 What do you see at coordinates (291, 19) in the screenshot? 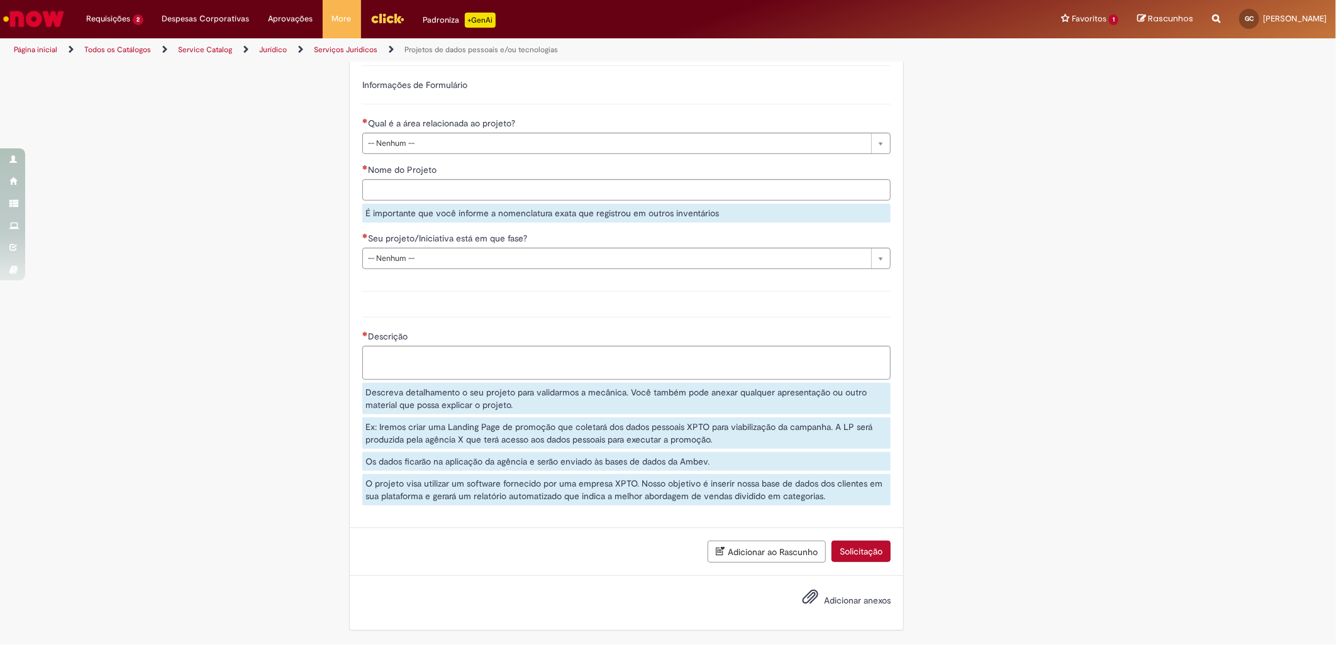
I see `span: Aprovações` at bounding box center [291, 19].